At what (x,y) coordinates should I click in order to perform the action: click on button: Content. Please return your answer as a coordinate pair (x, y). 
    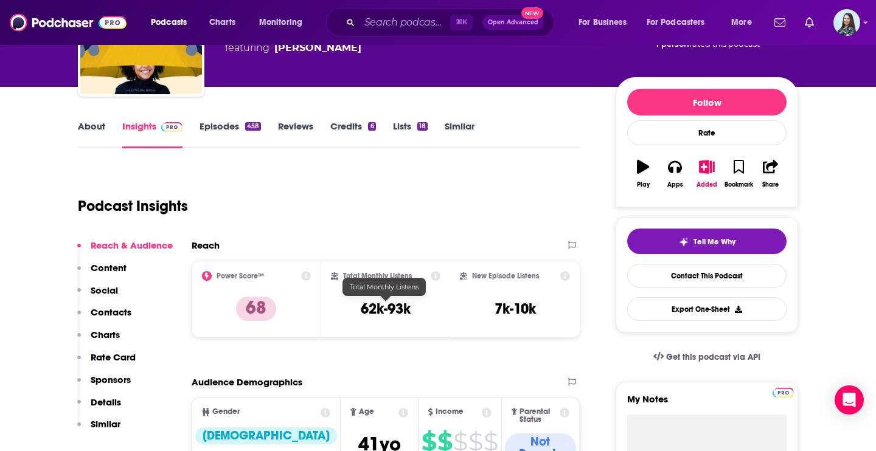
    Looking at the image, I should click on (102, 273).